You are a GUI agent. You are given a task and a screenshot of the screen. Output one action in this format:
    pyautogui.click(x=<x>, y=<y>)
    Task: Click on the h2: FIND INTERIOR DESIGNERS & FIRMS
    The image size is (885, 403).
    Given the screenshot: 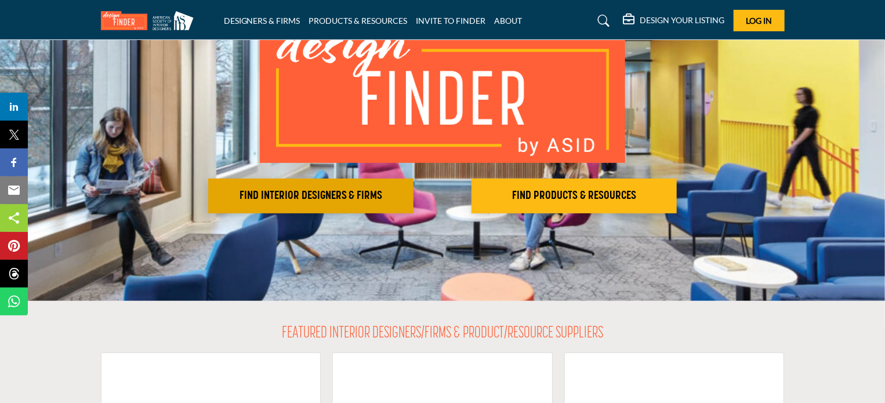 What is the action you would take?
    pyautogui.click(x=311, y=196)
    